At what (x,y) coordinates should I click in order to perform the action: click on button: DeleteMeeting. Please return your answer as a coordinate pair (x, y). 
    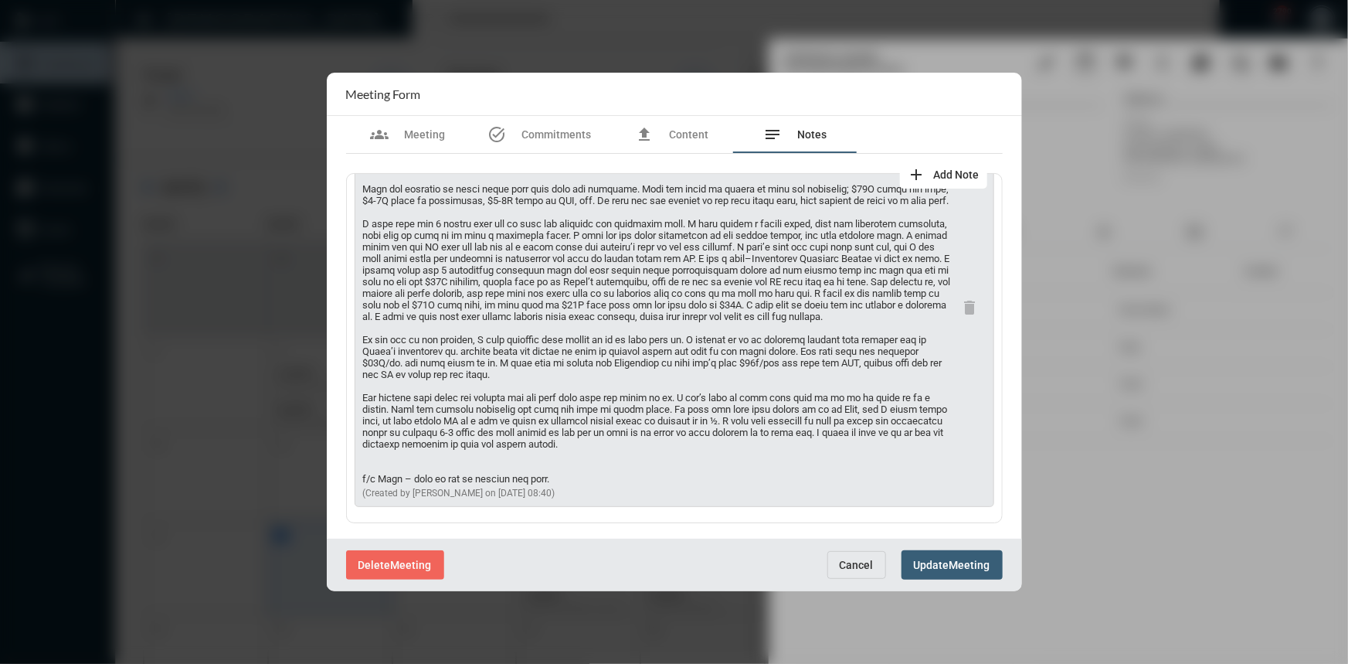
    Looking at the image, I should click on (395, 564).